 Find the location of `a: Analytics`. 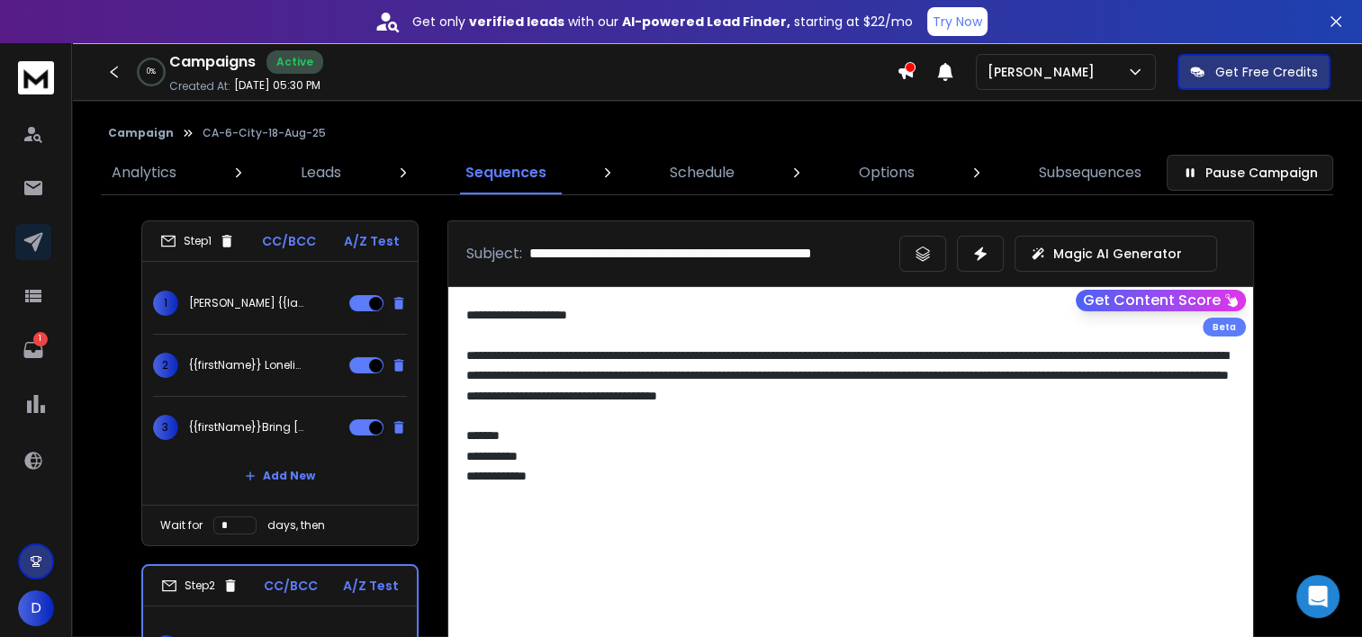

a: Analytics is located at coordinates (144, 173).